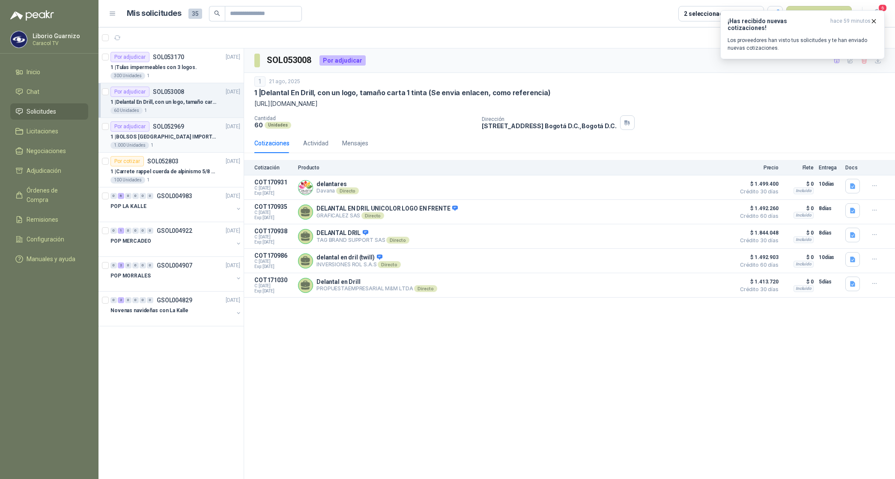 This screenshot has height=479, width=895. I want to click on span: Órdenes de Compra, so click(53, 195).